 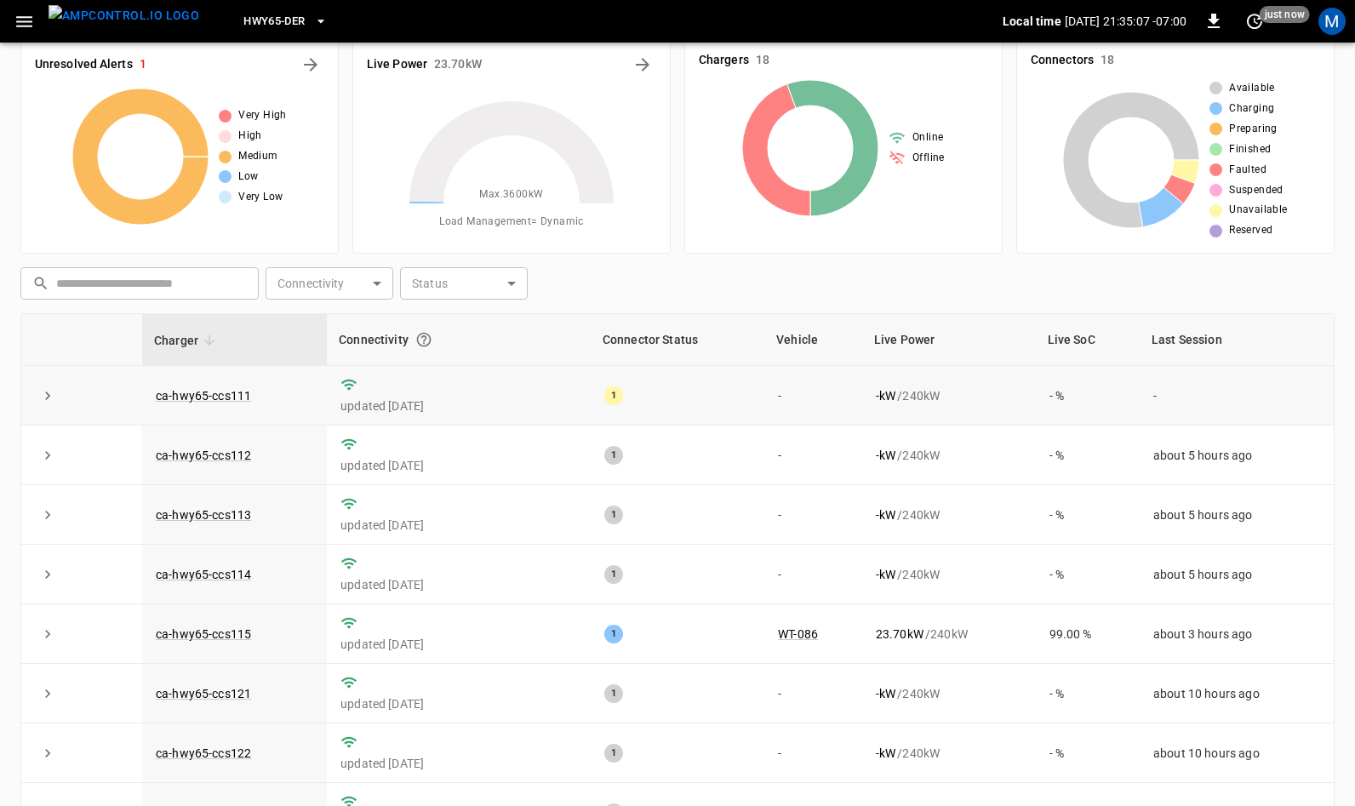 What do you see at coordinates (203, 396) in the screenshot?
I see `a: ca-hwy65-ccs111` at bounding box center [203, 396].